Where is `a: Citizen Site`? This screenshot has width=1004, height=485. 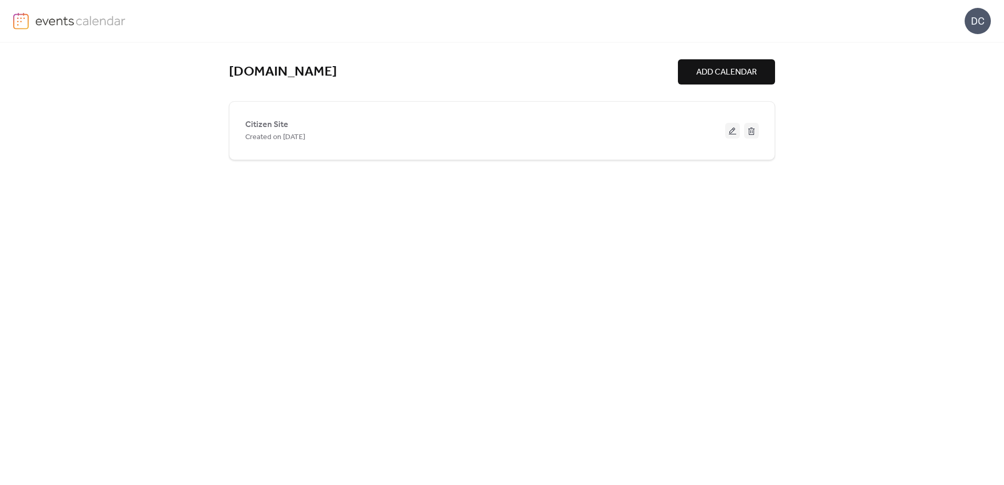 a: Citizen Site is located at coordinates (267, 125).